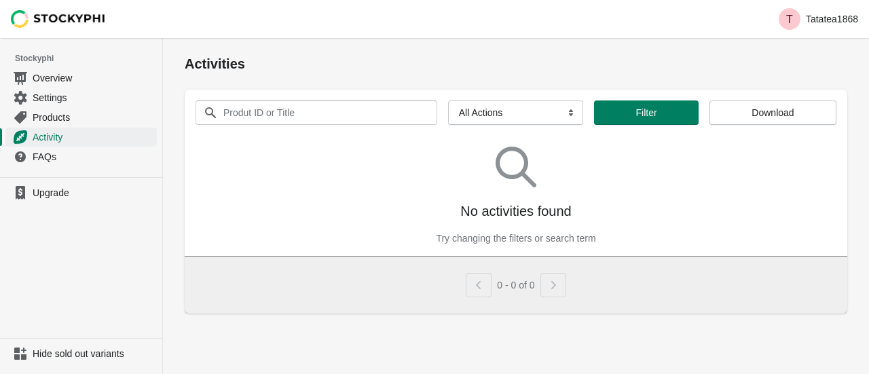 This screenshot has width=869, height=374. I want to click on span: Stockyphi, so click(88, 58).